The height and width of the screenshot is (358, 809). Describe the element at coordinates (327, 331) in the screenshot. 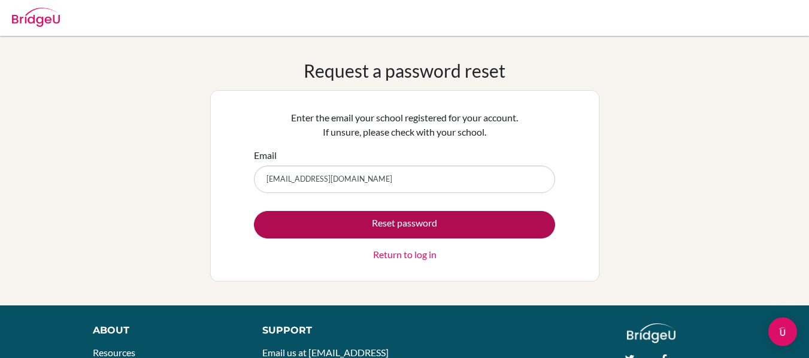

I see `div: Support` at that location.